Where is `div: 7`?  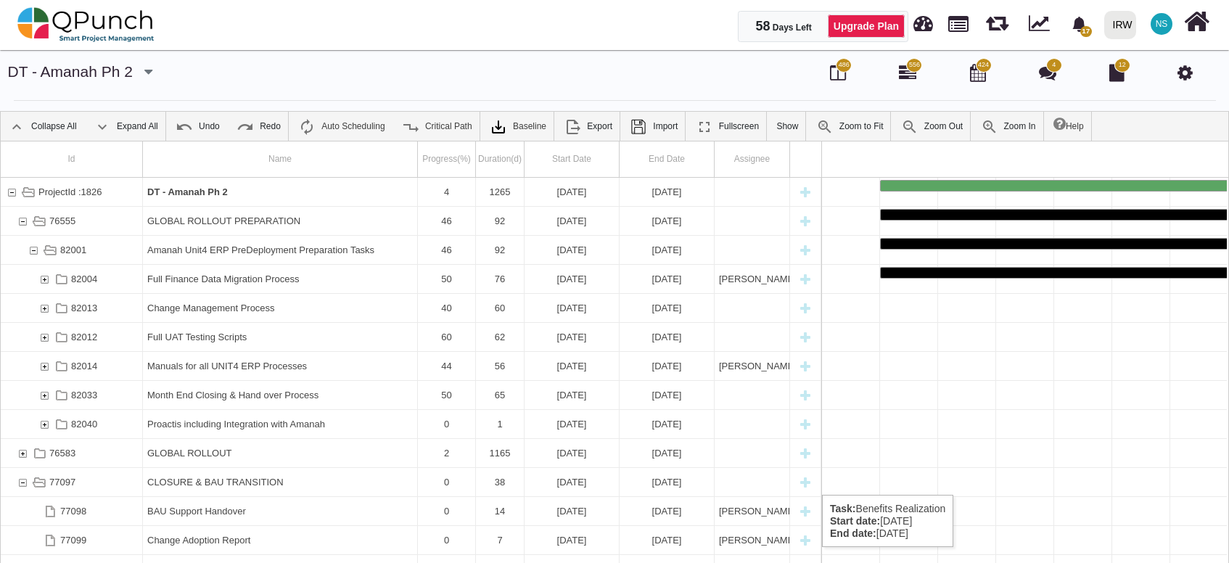 div: 7 is located at coordinates (500, 540).